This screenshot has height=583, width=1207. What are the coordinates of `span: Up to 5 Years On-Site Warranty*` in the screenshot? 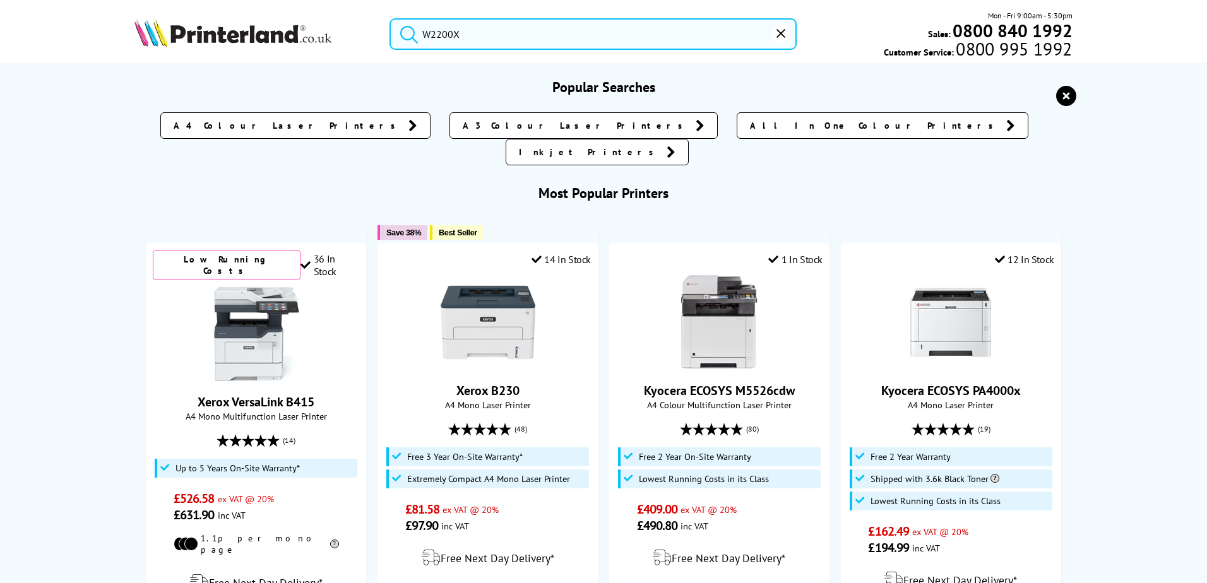 It's located at (237, 468).